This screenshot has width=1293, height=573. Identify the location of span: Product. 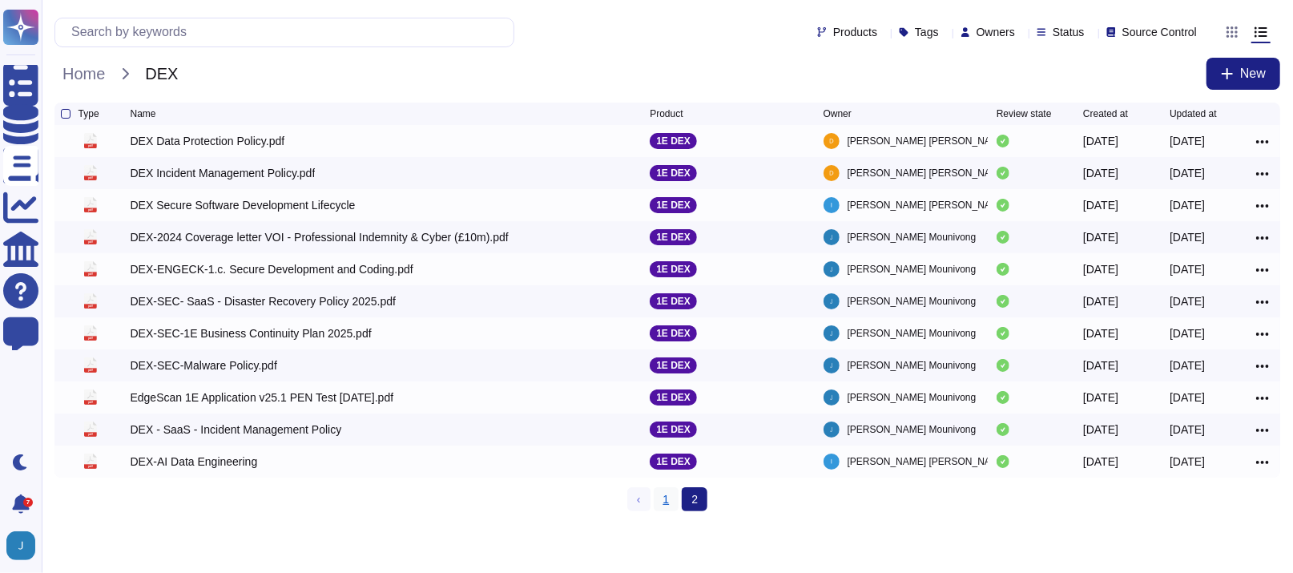
(666, 114).